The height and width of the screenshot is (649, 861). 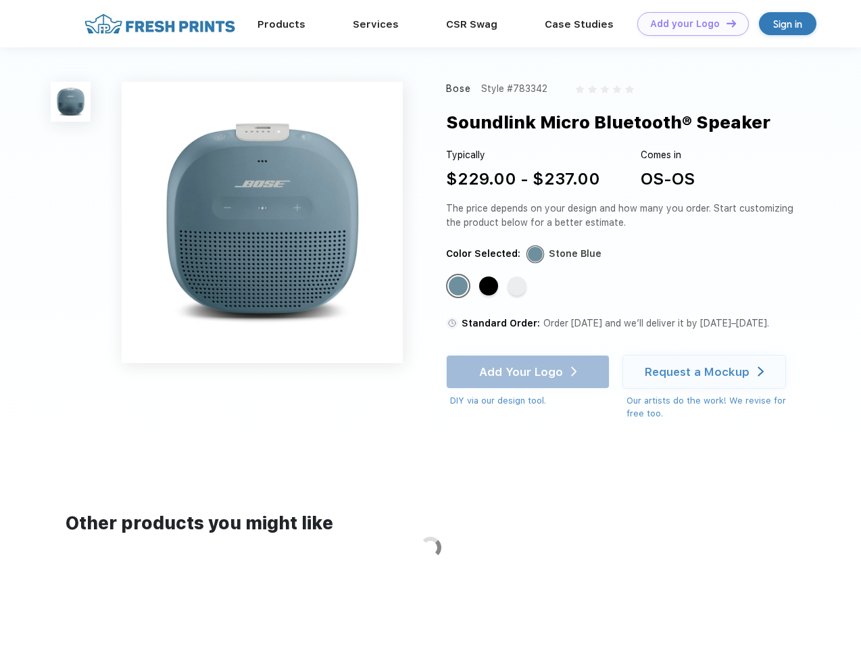 What do you see at coordinates (731, 23) in the screenshot?
I see `img: DT` at bounding box center [731, 23].